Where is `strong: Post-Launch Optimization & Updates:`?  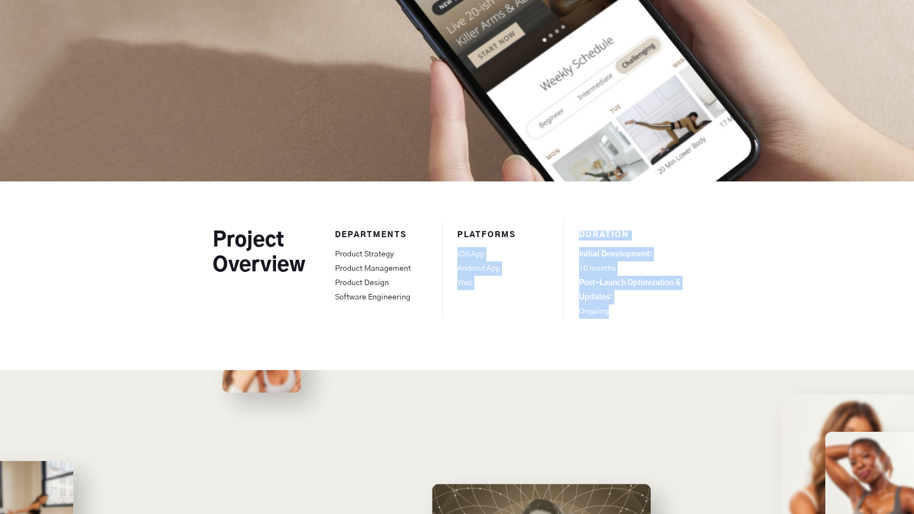 strong: Post-Launch Optimization & Updates: is located at coordinates (630, 290).